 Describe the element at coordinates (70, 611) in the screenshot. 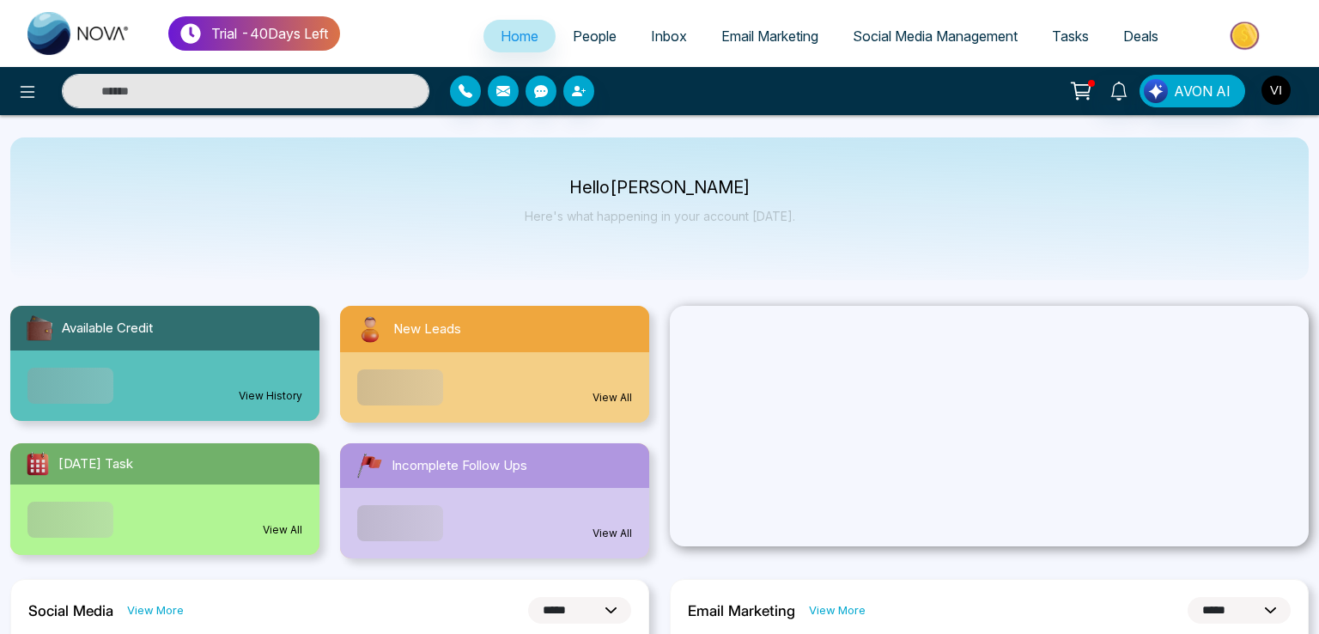

I see `h2: Social Media` at that location.